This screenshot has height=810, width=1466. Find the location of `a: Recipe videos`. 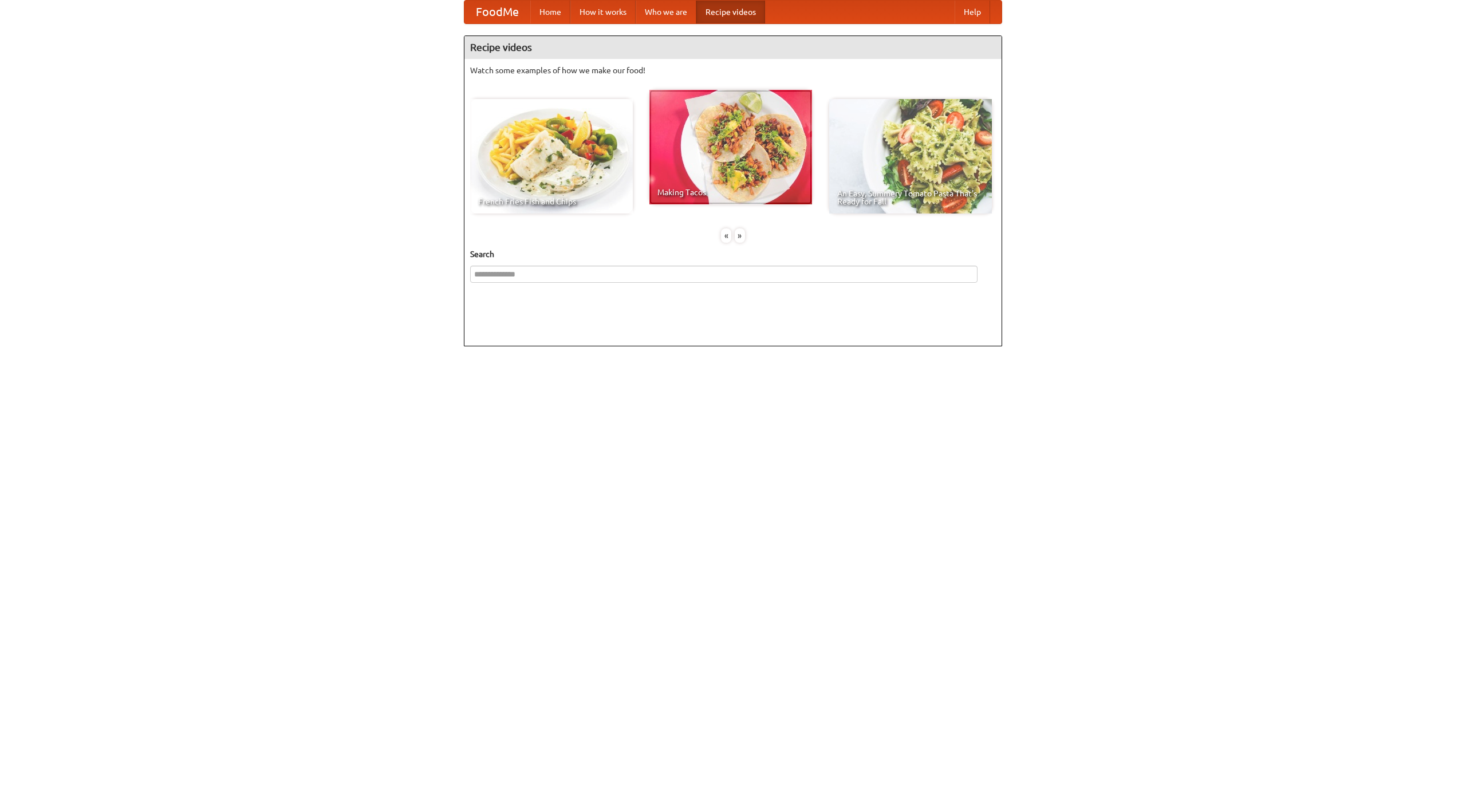

a: Recipe videos is located at coordinates (731, 12).